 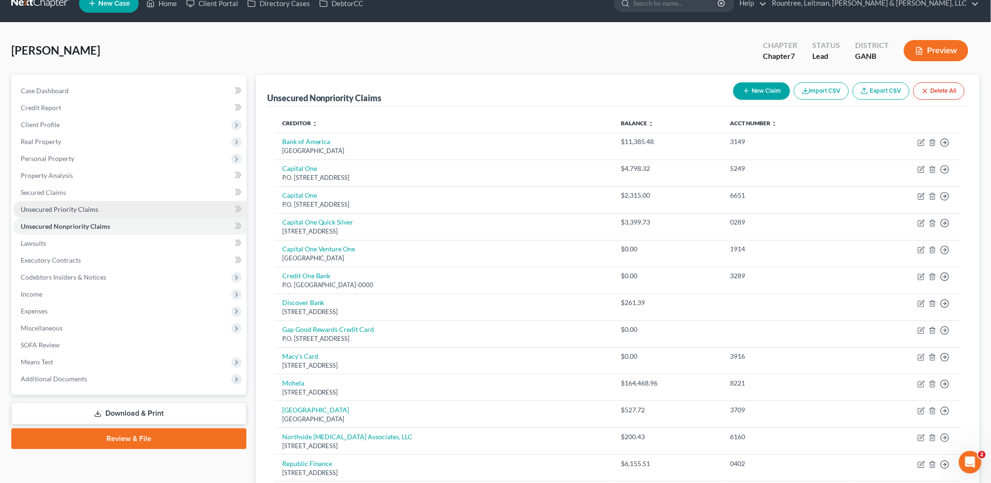 I want to click on a: Acct Number unfold_more, so click(x=754, y=123).